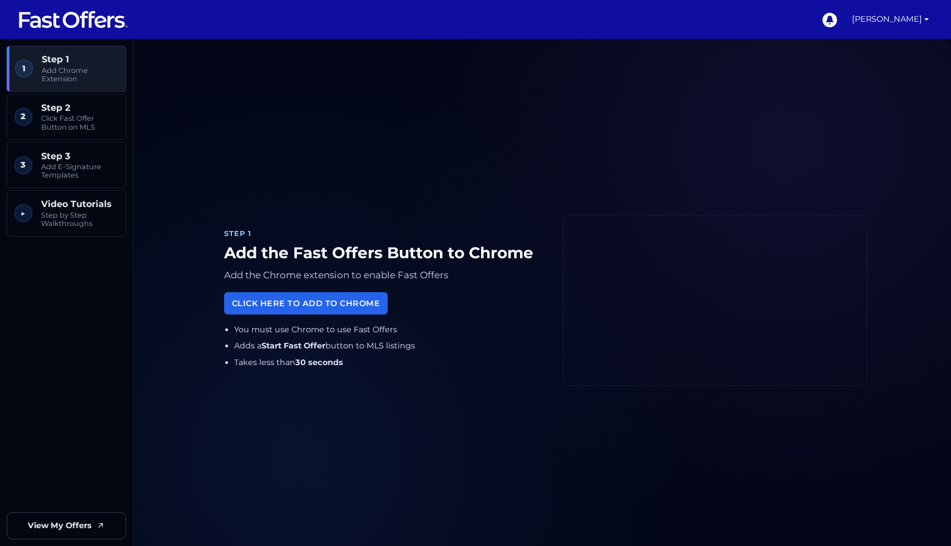 Image resolution: width=951 pixels, height=546 pixels. I want to click on span: 3, so click(23, 165).